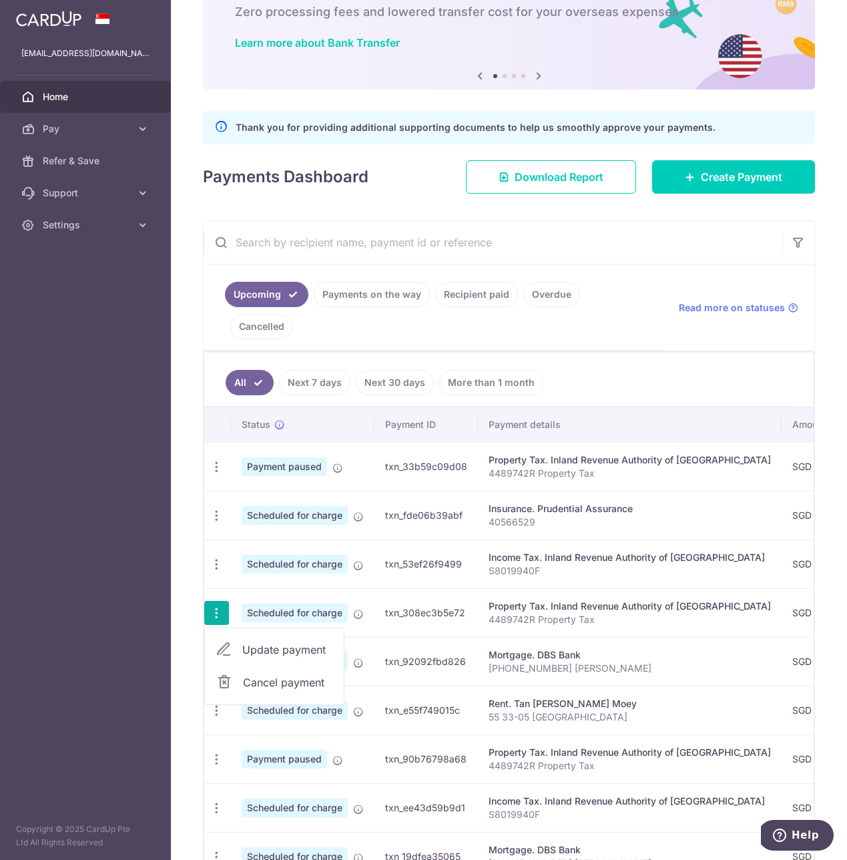  What do you see at coordinates (475, 128) in the screenshot?
I see `p: Thank you for providing additional supporting documents to help us smoothly approve your payments.` at bounding box center [475, 128].